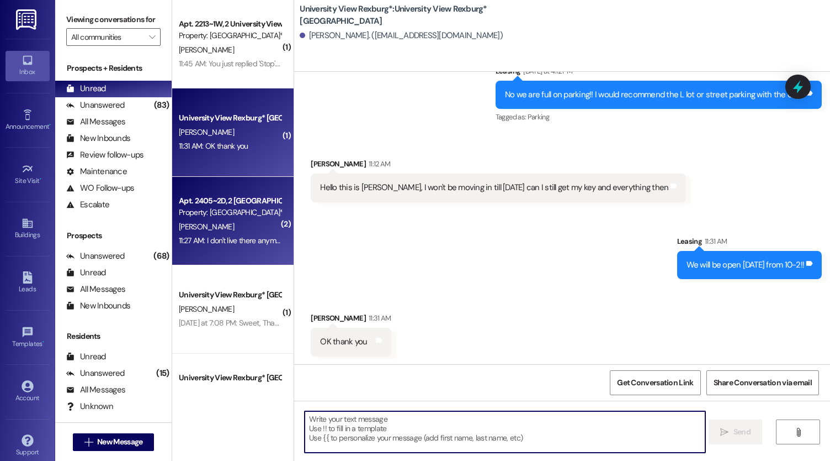 Image resolution: width=830 pixels, height=461 pixels. I want to click on div: WO Follow-ups, so click(100, 188).